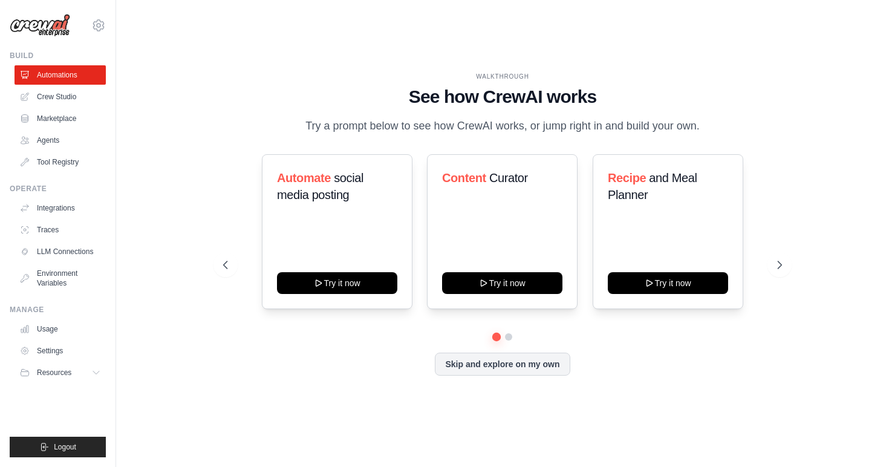 This screenshot has height=467, width=889. I want to click on div: WALKTHROUGH, so click(502, 76).